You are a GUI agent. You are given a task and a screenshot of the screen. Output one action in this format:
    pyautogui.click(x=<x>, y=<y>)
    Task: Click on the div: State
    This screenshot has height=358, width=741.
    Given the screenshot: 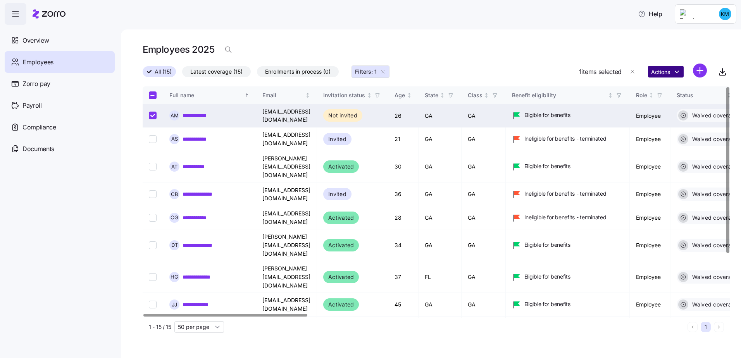 What is the action you would take?
    pyautogui.click(x=431, y=95)
    